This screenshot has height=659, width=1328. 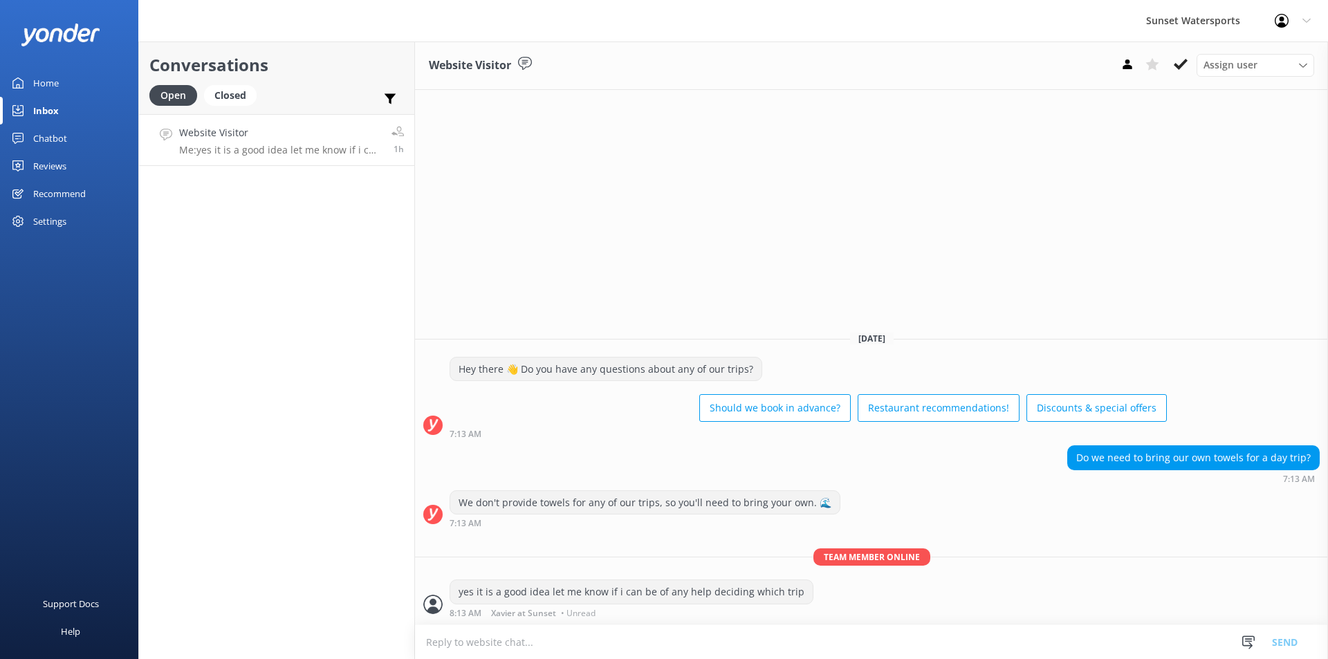 I want to click on img: yonder-white-logo.png, so click(x=60, y=35).